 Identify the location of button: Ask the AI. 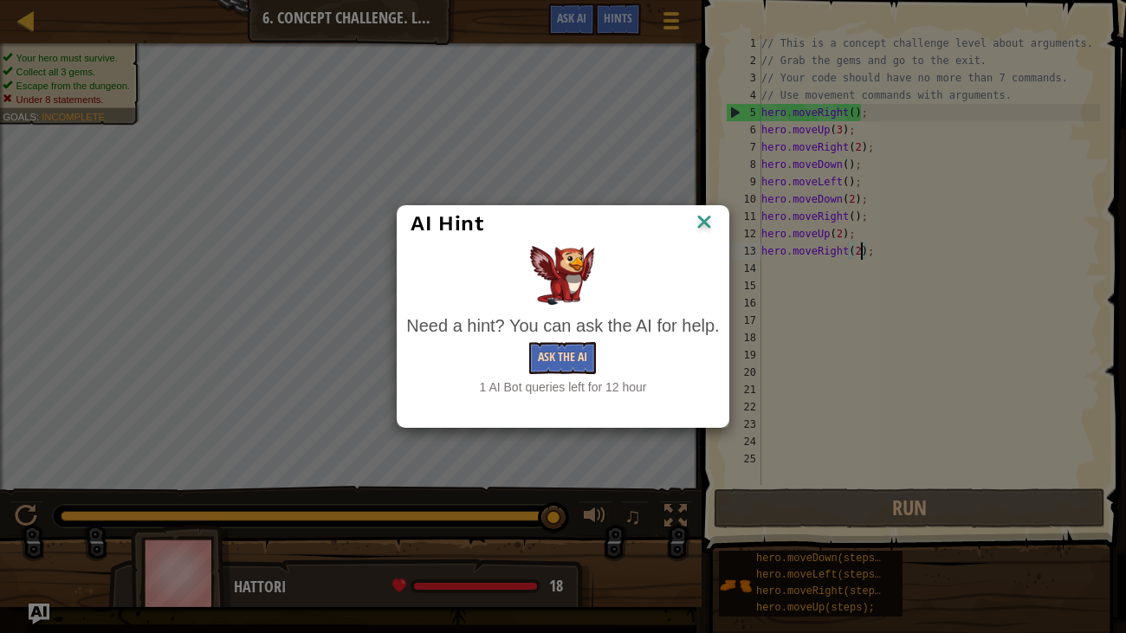
(562, 358).